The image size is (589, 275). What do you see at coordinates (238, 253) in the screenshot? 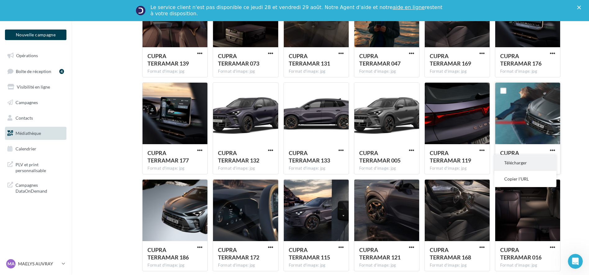
I see `span: CUPRA TERRAMAR 172` at bounding box center [238, 253].